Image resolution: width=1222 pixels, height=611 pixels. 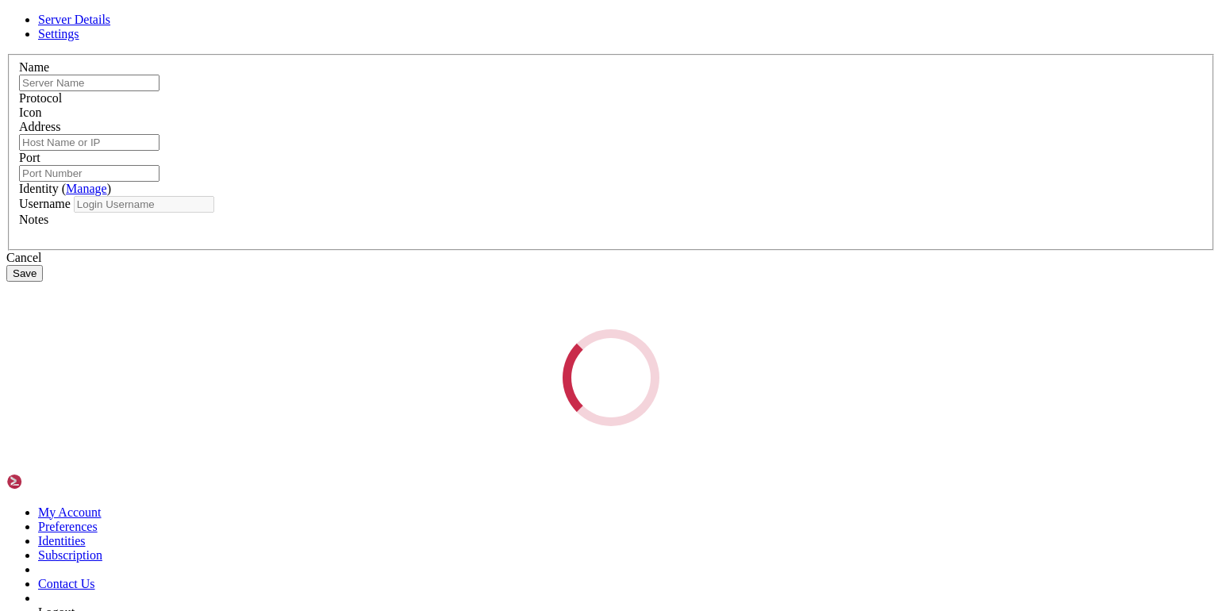 I want to click on input: Server Name, so click(x=89, y=83).